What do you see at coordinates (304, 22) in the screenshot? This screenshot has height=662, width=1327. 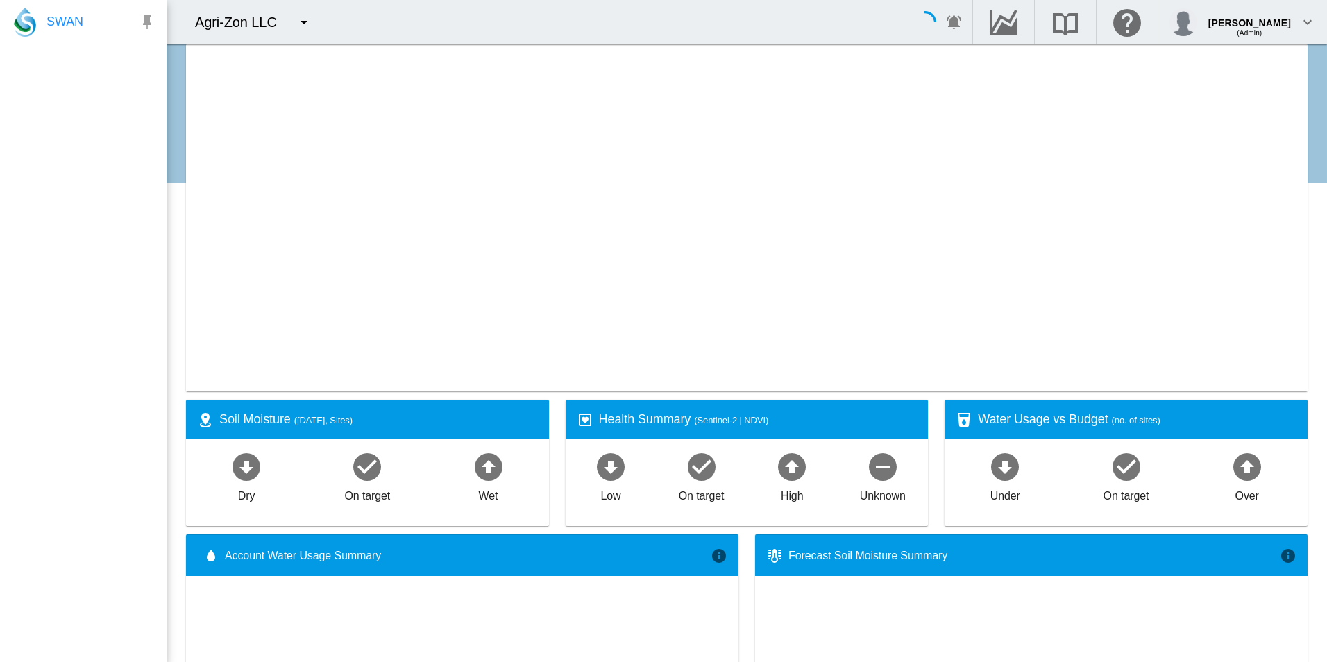 I see `md-icon: icon-menu-down` at bounding box center [304, 22].